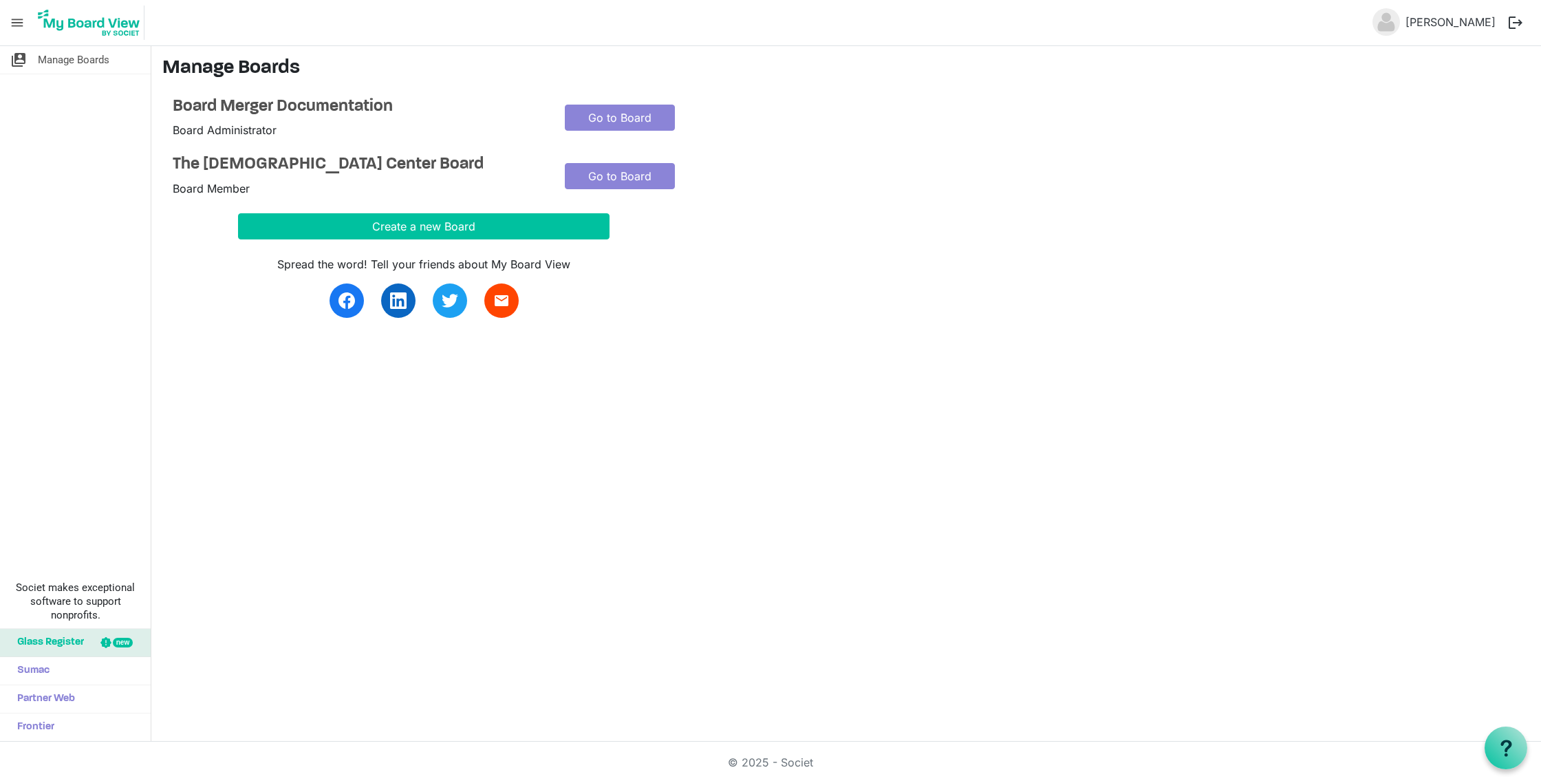 The image size is (1541, 783). I want to click on span: Board Administrator, so click(224, 130).